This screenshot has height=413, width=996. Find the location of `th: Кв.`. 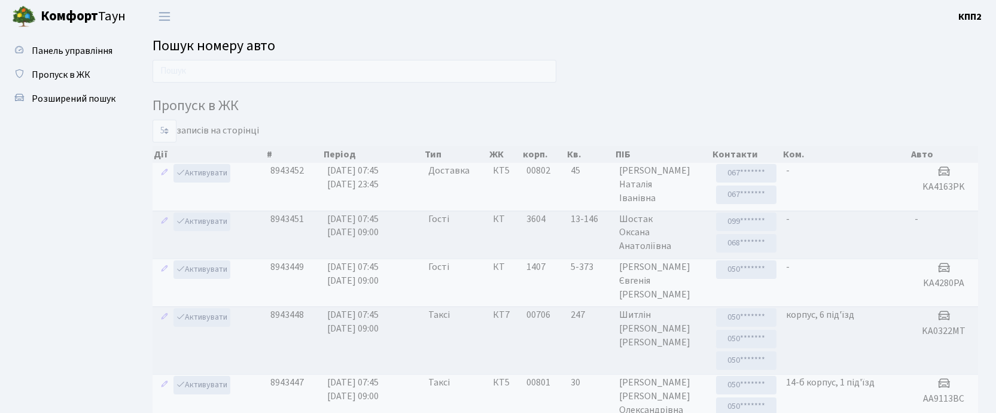

th: Кв. is located at coordinates (590, 154).